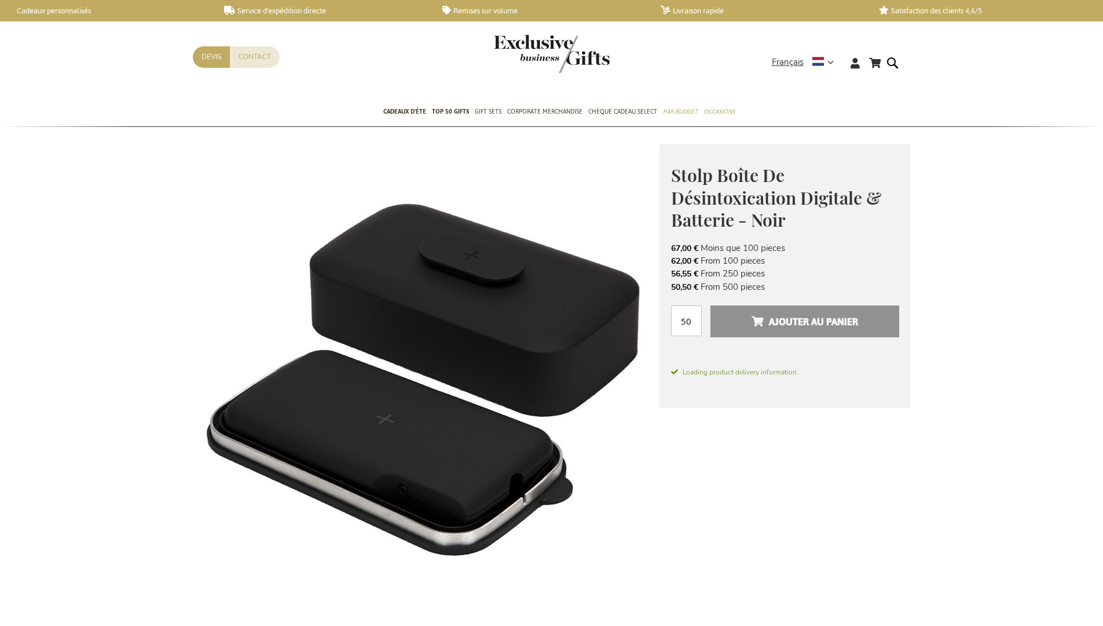  Describe the element at coordinates (523, 54) in the screenshot. I see `a: store logo` at that location.